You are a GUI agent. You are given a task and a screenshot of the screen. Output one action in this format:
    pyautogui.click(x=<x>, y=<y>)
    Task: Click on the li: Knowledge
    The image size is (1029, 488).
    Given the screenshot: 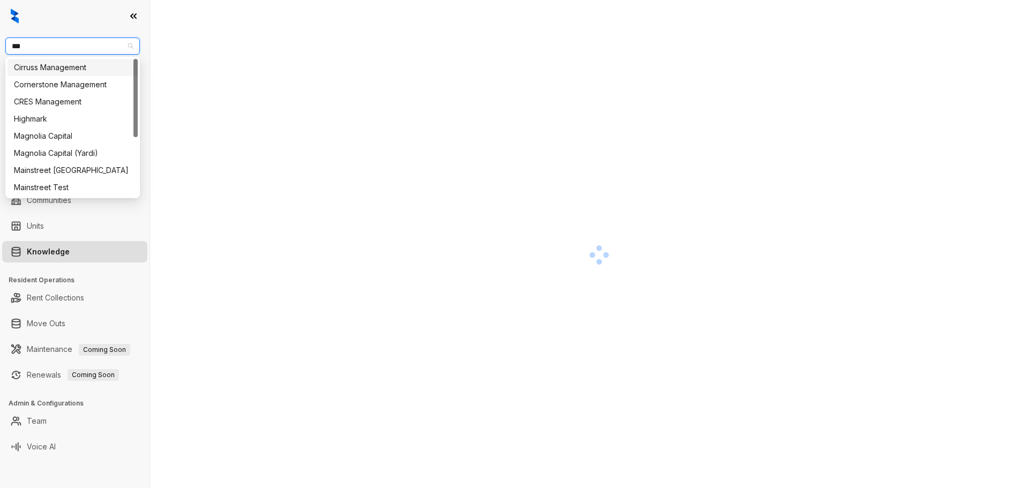 What is the action you would take?
    pyautogui.click(x=74, y=252)
    